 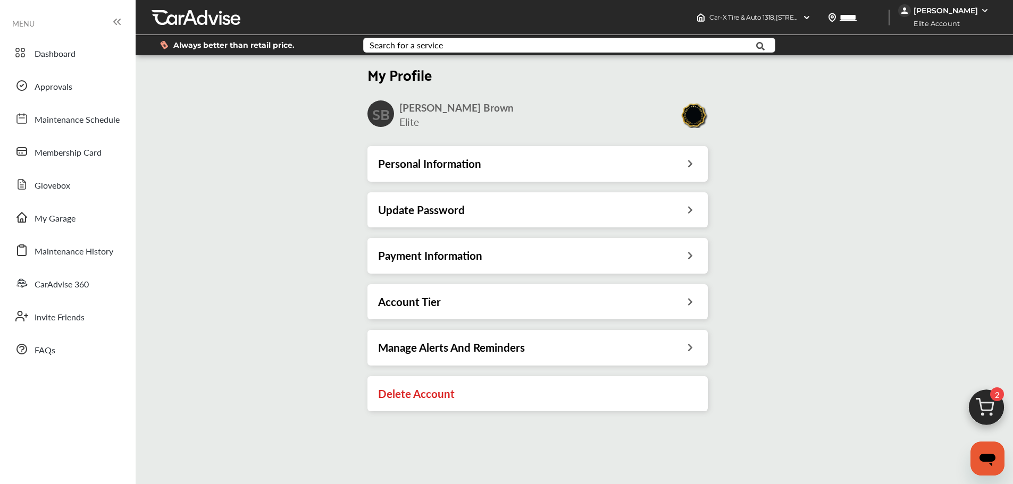 What do you see at coordinates (985, 11) in the screenshot?
I see `img: WGsFRI8htEPBVLJbROoPRyZpYNWhNONpIPPETTm6eUC0GeLEiAAAAAElFTkSuQmCC` at bounding box center [985, 11].